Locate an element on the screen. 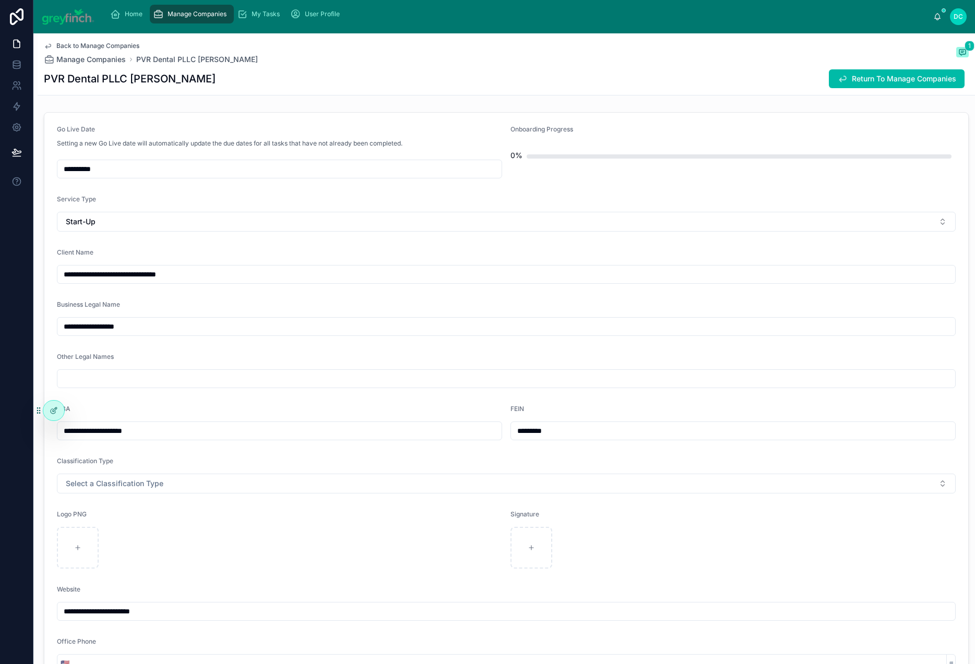 The width and height of the screenshot is (975, 664). span: Client Name is located at coordinates (75, 252).